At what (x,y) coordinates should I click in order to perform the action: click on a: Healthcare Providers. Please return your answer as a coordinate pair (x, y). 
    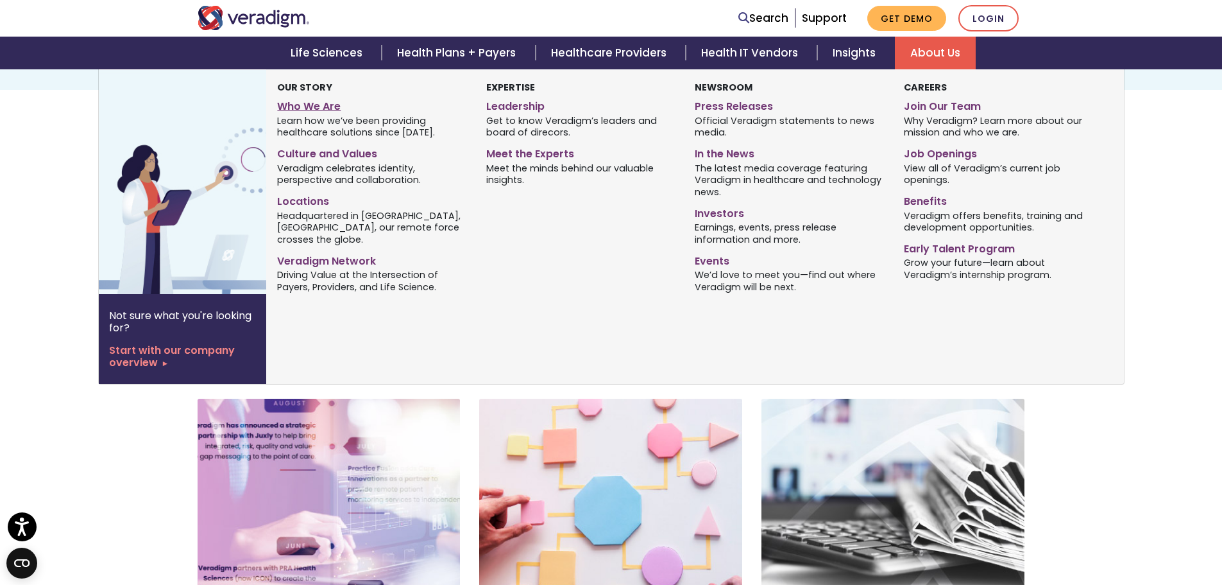
    Looking at the image, I should click on (611, 53).